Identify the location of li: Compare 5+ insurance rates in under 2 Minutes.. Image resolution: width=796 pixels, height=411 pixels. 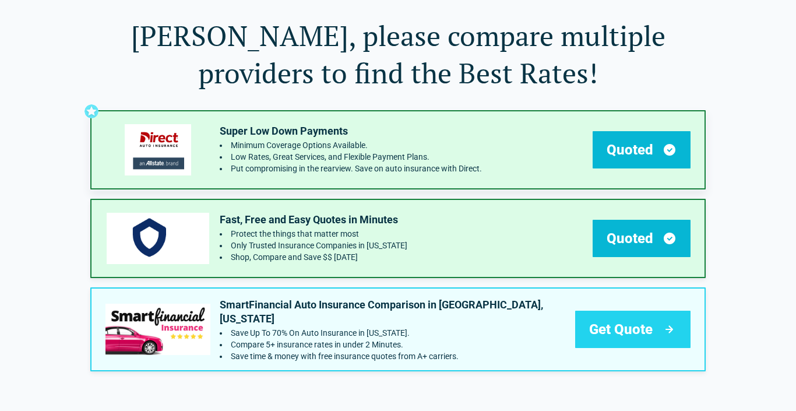
(393, 344).